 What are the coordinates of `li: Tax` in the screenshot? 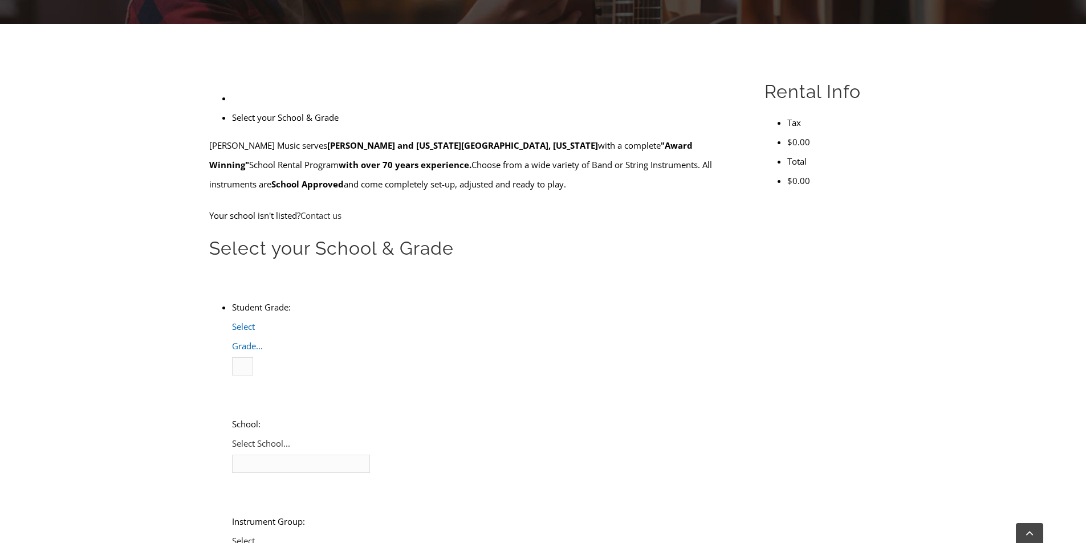 It's located at (832, 123).